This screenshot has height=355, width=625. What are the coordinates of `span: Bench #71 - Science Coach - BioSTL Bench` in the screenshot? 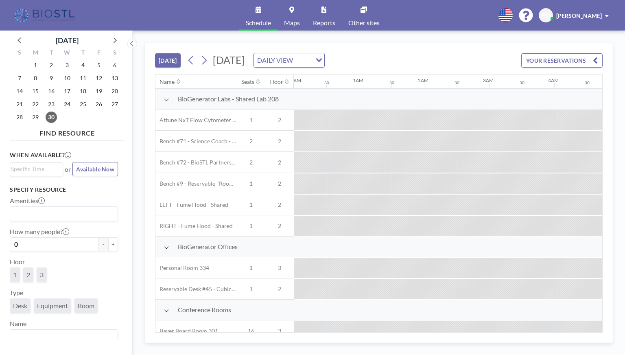 It's located at (196, 141).